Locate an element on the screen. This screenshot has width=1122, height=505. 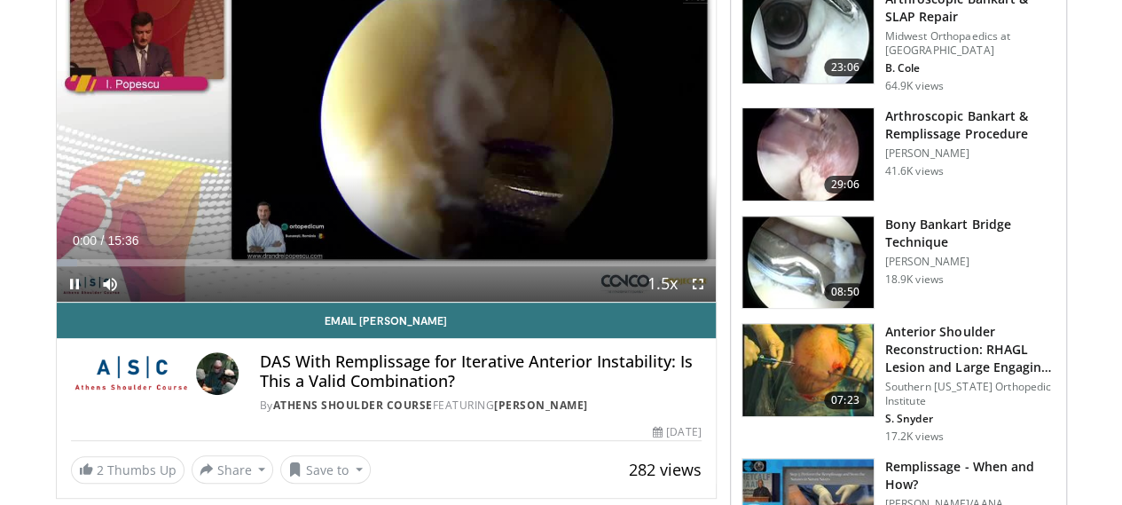
span: 29:06 is located at coordinates (846, 185).